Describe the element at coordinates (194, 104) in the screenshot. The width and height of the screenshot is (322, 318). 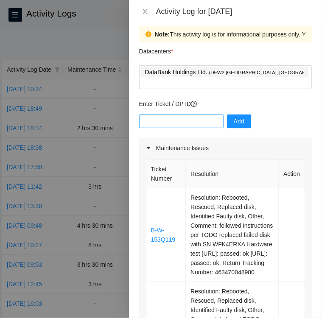
I see `span: question-circle` at that location.